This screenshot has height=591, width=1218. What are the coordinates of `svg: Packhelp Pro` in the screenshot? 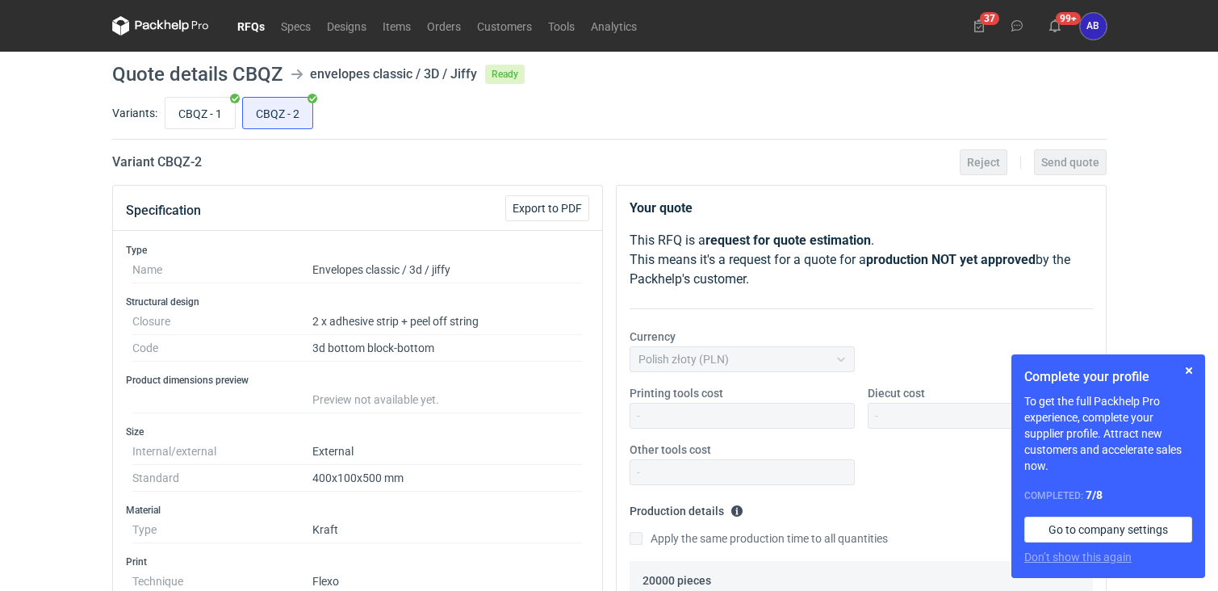 It's located at (161, 26).